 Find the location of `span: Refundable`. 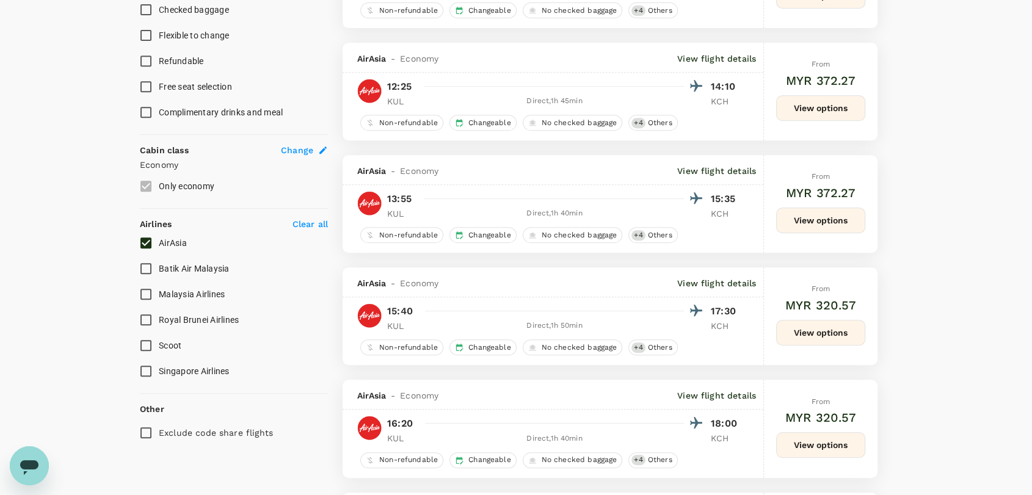

span: Refundable is located at coordinates (181, 61).